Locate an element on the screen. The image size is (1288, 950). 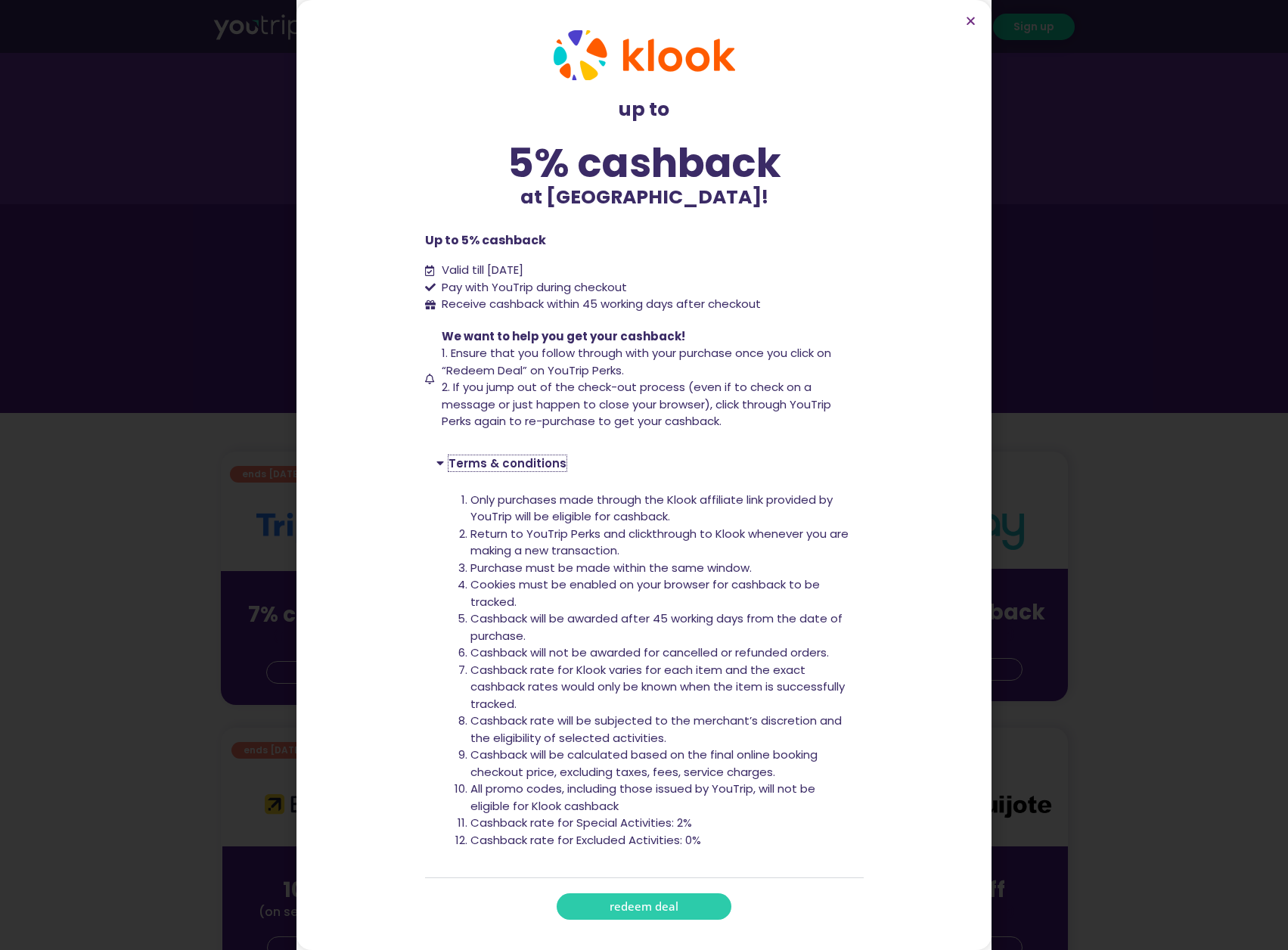
li: Cashback rate for Excluded Activities: 0% is located at coordinates (661, 840).